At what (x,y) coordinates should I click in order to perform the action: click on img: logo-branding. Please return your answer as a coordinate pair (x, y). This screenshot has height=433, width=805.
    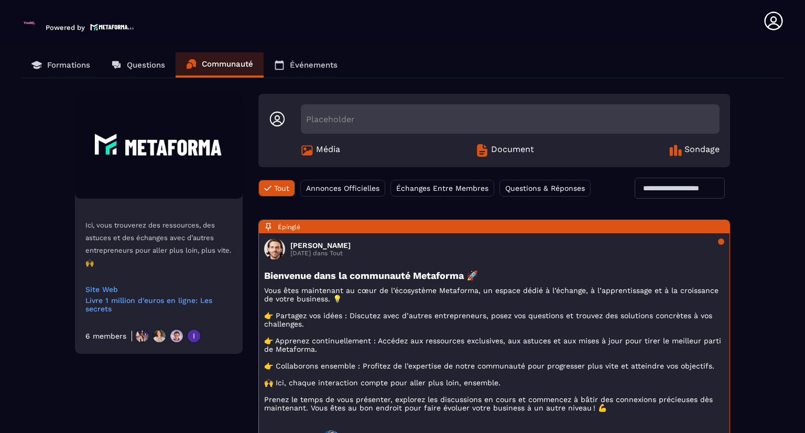
    Looking at the image, I should click on (29, 23).